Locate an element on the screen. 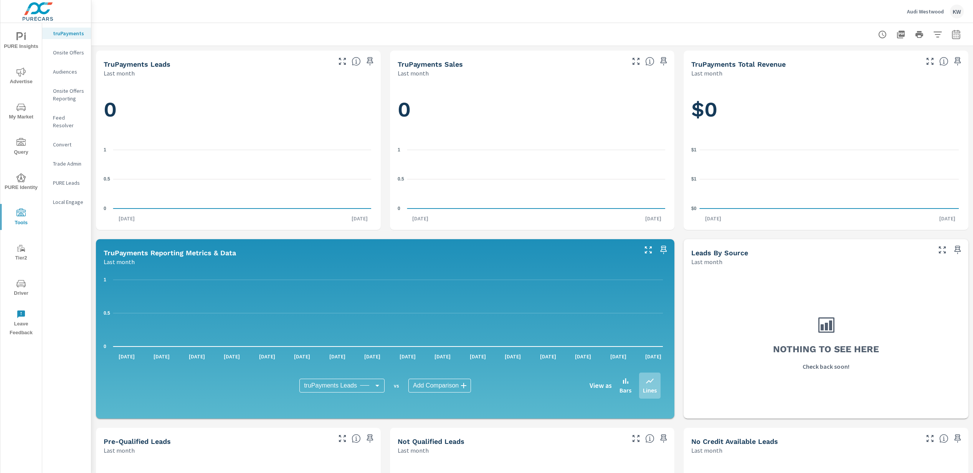  span: A basic review has been done and has not approved the credit worthiness of the lead by the config... is located at coordinates (650, 439).